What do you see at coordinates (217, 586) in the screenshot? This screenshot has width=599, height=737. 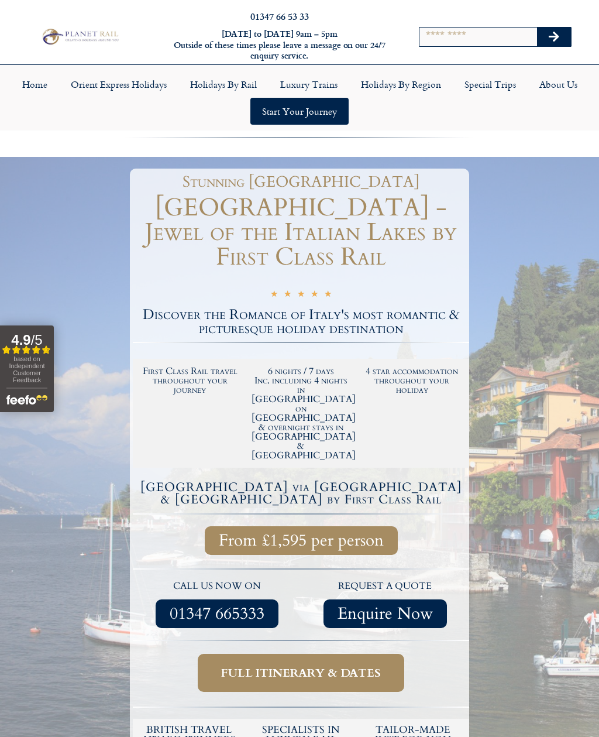 I see `p: call us now on` at bounding box center [217, 586].